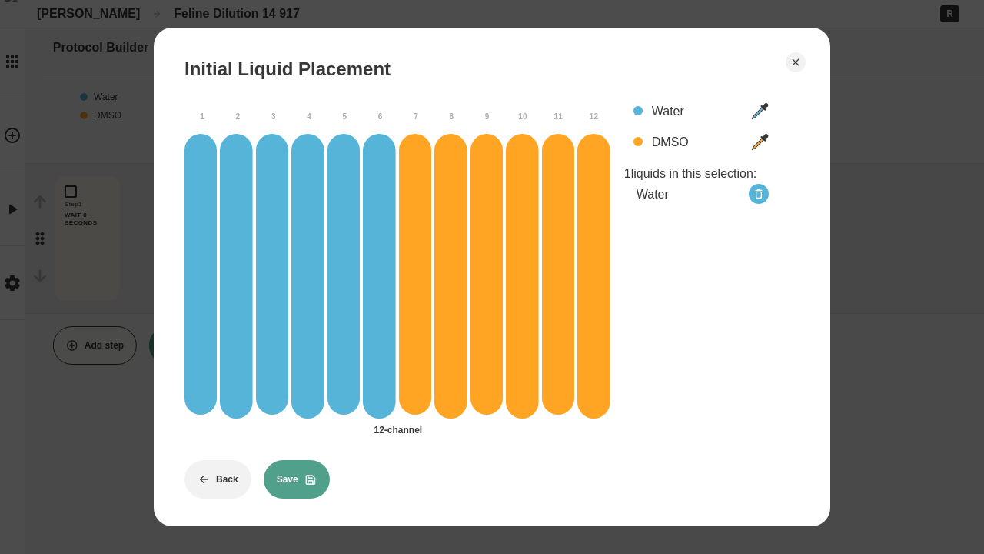 The height and width of the screenshot is (554, 984). I want to click on svg: 2, so click(236, 275).